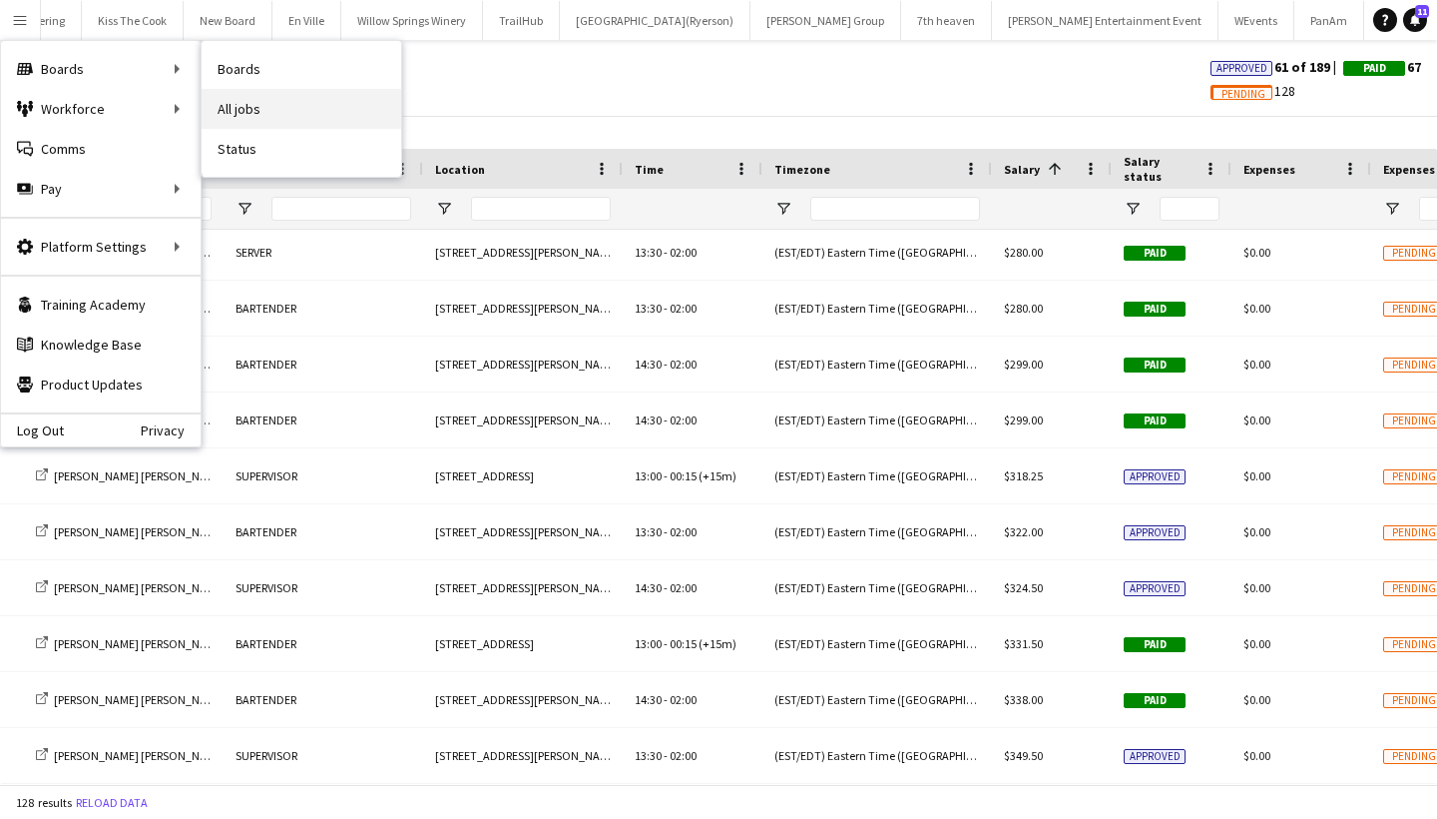  I want to click on a: 11, so click(1415, 20).